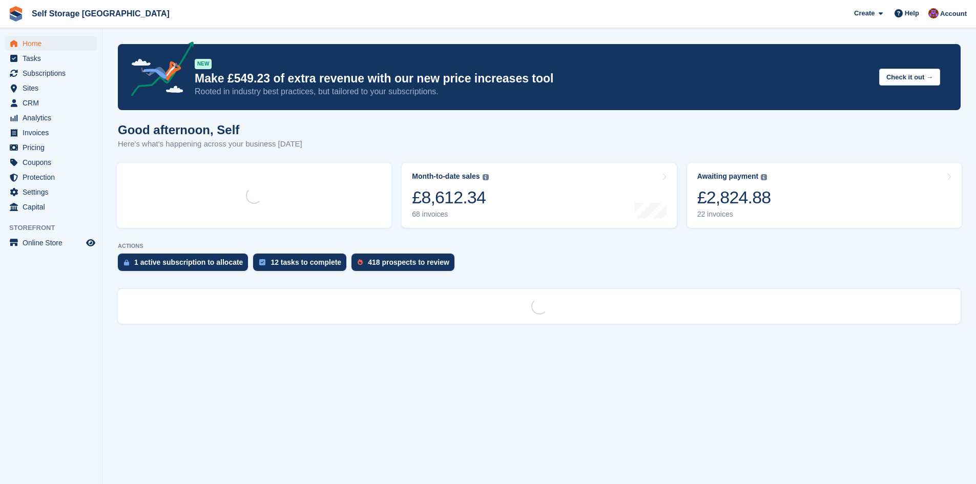  What do you see at coordinates (909, 77) in the screenshot?
I see `button: Check it out →` at bounding box center [909, 77].